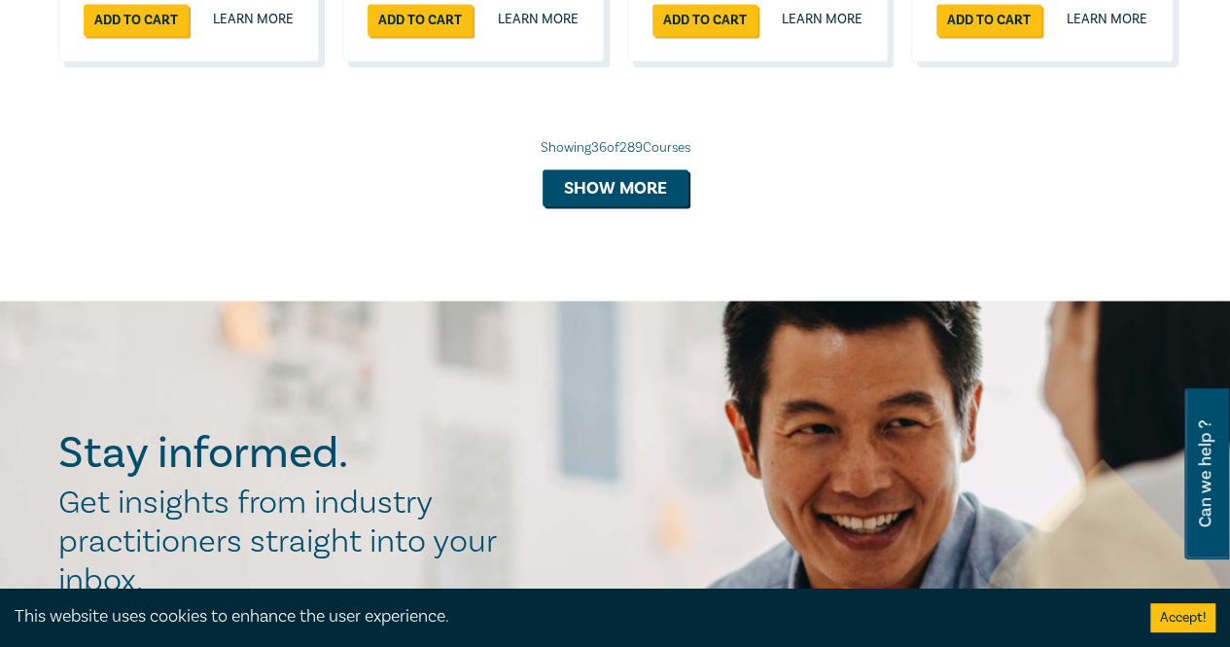  What do you see at coordinates (288, 541) in the screenshot?
I see `h2: Get insights from industry practitioners straight into your inbox.` at bounding box center [288, 541].